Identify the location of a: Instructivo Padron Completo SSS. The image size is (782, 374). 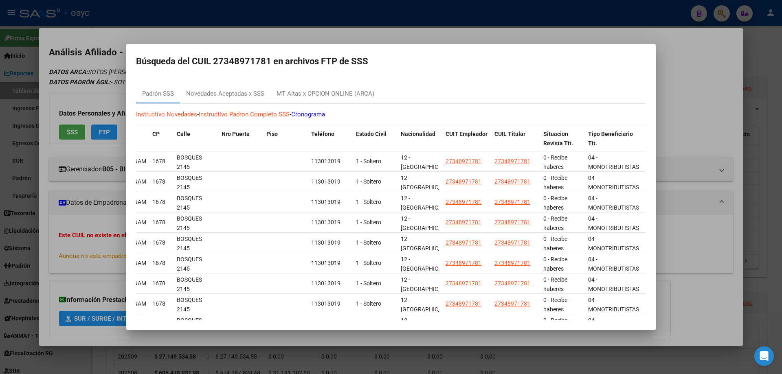
(244, 114).